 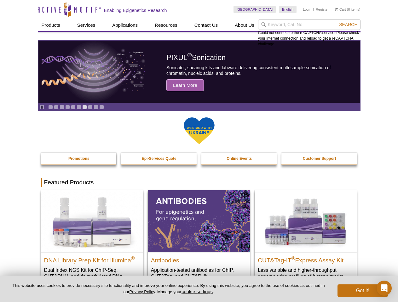 What do you see at coordinates (166, 25) in the screenshot?
I see `a: Resources` at bounding box center [166, 25].